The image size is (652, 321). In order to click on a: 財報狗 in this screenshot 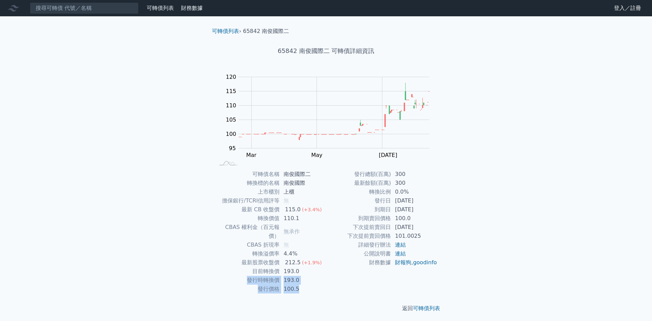, I will do `click(403, 262)`.